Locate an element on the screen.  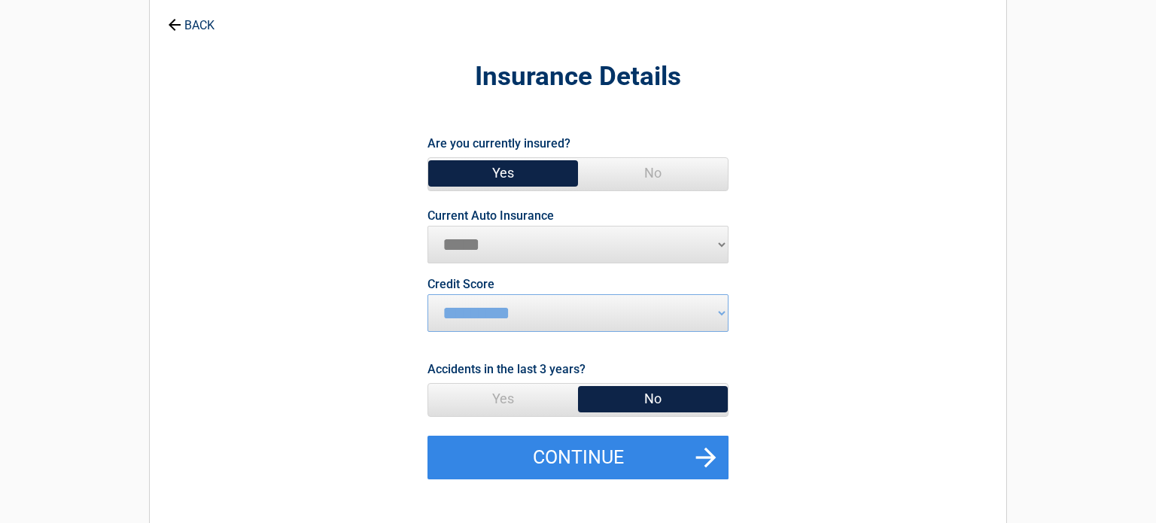
label: Current Auto Insurance is located at coordinates (491, 216).